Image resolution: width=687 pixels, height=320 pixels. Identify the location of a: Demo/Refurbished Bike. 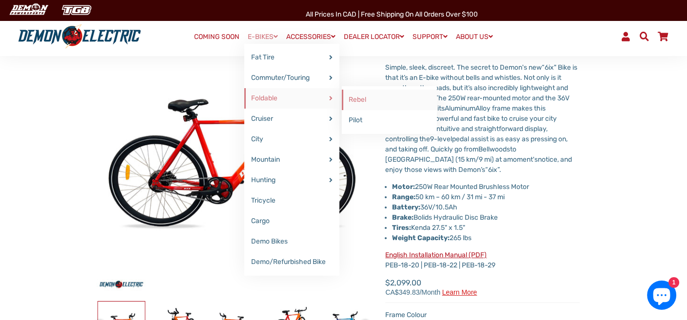
(291, 262).